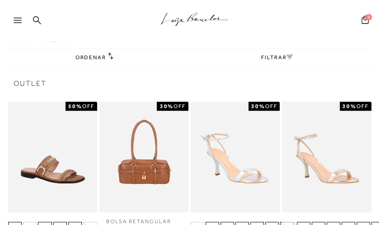 This screenshot has height=225, width=379. I want to click on a: SANDÁLIA DE TIRAS FINAS METALIZADA DOURADA E SALTO ALTO FINO SANDÁLIA DE TIRAS FINAS METALIZADA D..., so click(326, 157).